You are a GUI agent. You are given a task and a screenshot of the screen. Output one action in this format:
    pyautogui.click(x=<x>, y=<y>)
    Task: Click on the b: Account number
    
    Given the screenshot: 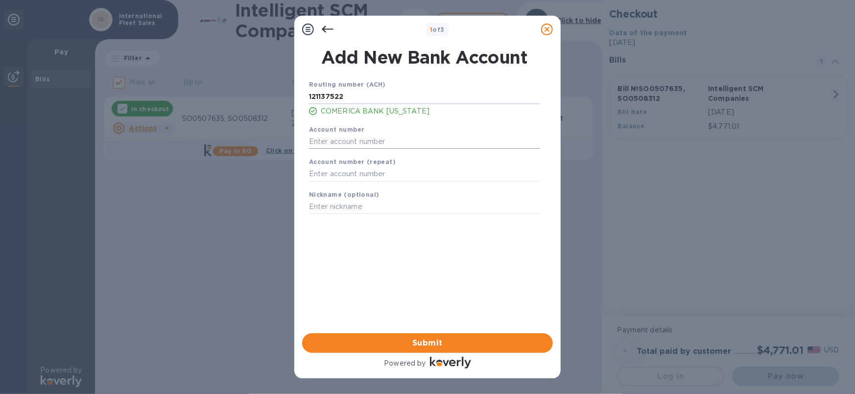 What is the action you would take?
    pyautogui.click(x=337, y=129)
    